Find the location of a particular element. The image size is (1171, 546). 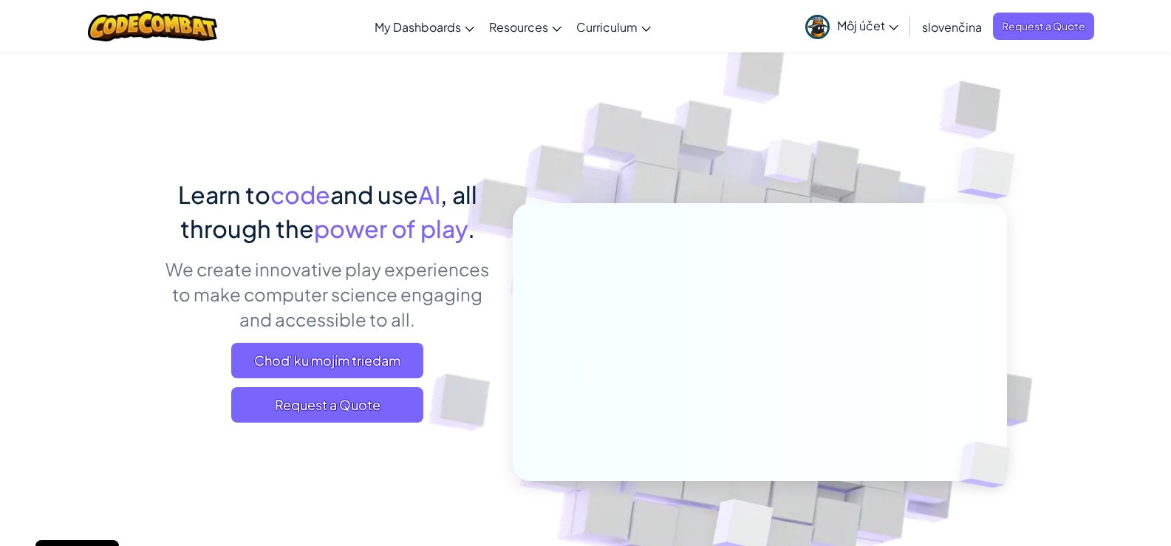

span: Resources is located at coordinates (519, 27).